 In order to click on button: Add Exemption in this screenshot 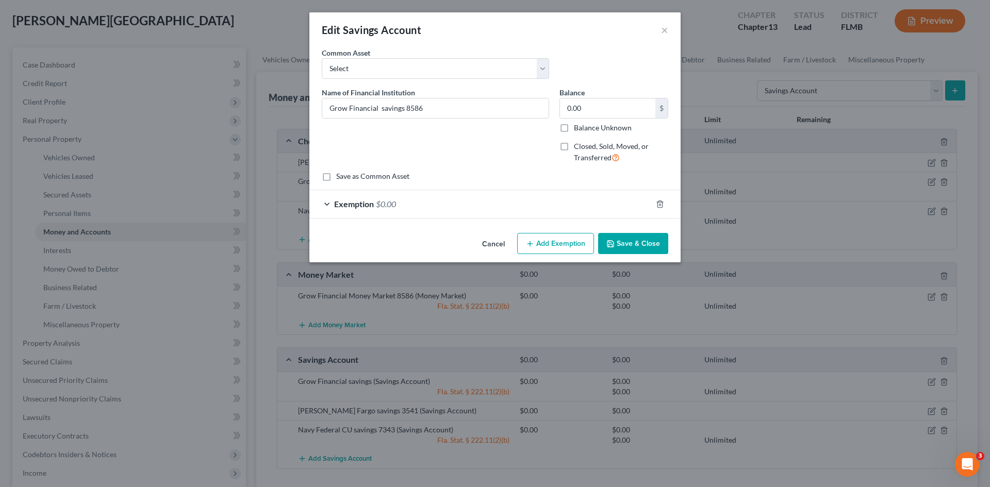, I will do `click(555, 244)`.